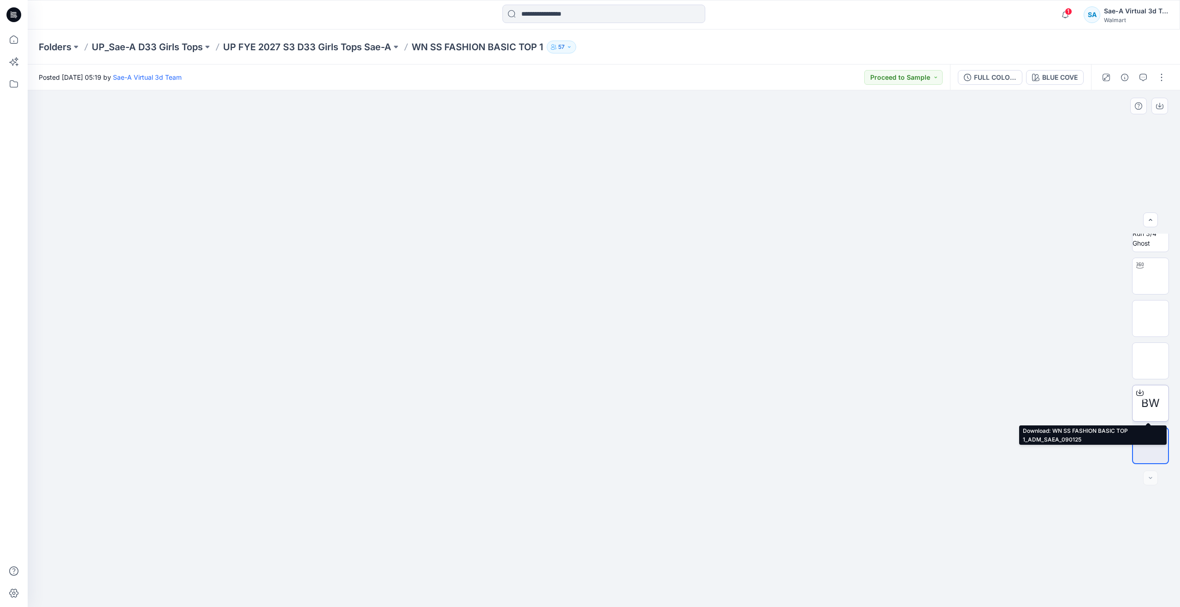  Describe the element at coordinates (147, 47) in the screenshot. I see `p: UP_Sae-A D33 Girls Tops` at that location.